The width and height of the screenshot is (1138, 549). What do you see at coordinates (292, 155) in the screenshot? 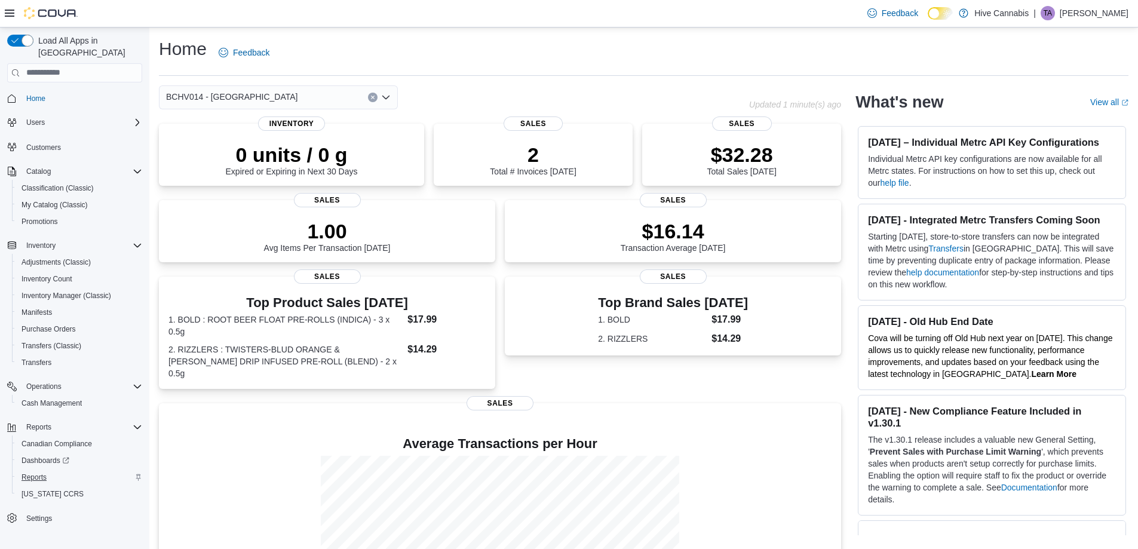
I see `p: 0 units / 0 g` at bounding box center [292, 155].